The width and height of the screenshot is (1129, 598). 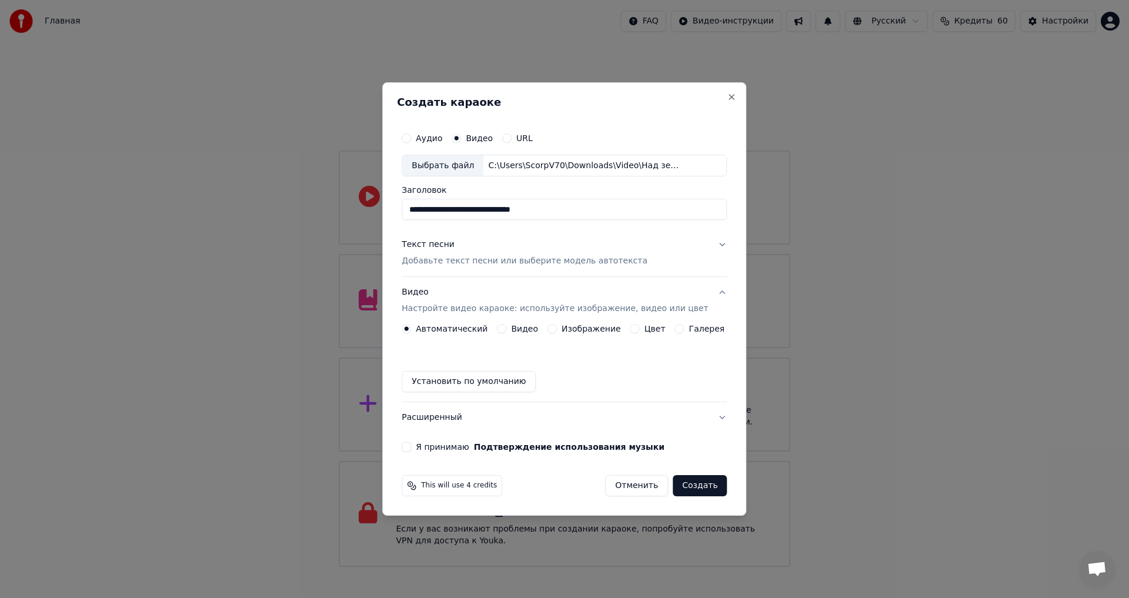 I want to click on h2: Создать караоке, so click(x=564, y=102).